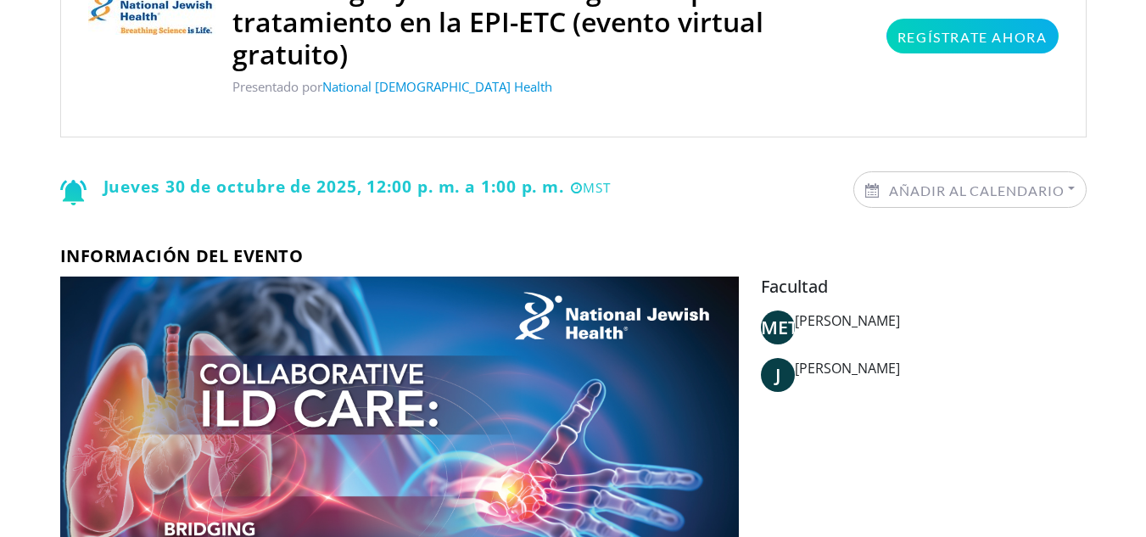  Describe the element at coordinates (792, 327) in the screenshot. I see `font: METRO` at that location.